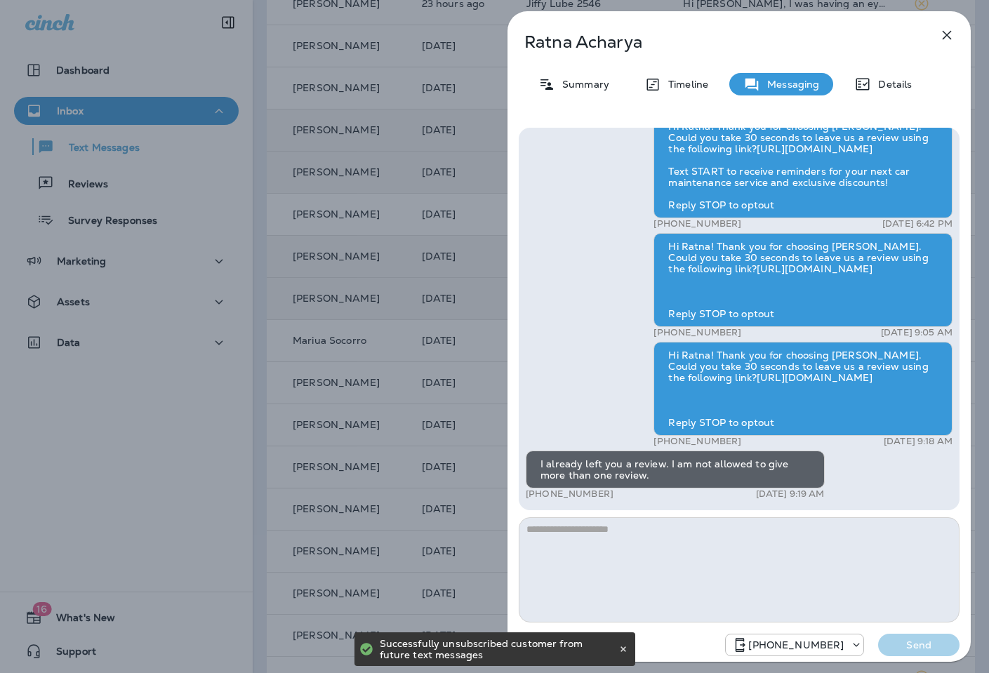 This screenshot has width=989, height=673. Describe the element at coordinates (582, 84) in the screenshot. I see `p: Summary` at that location.